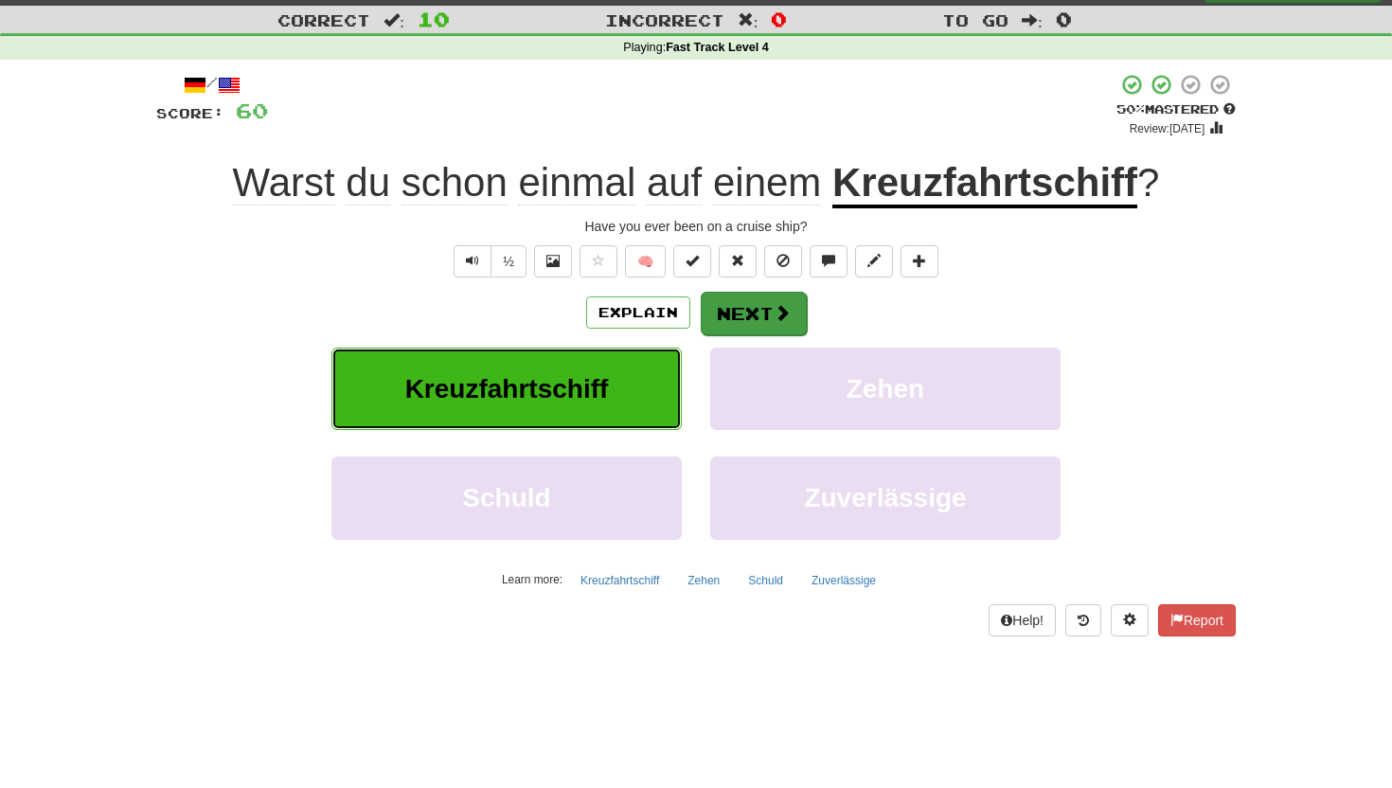 The width and height of the screenshot is (1392, 788). I want to click on strong: Fast Track Level 4, so click(717, 47).